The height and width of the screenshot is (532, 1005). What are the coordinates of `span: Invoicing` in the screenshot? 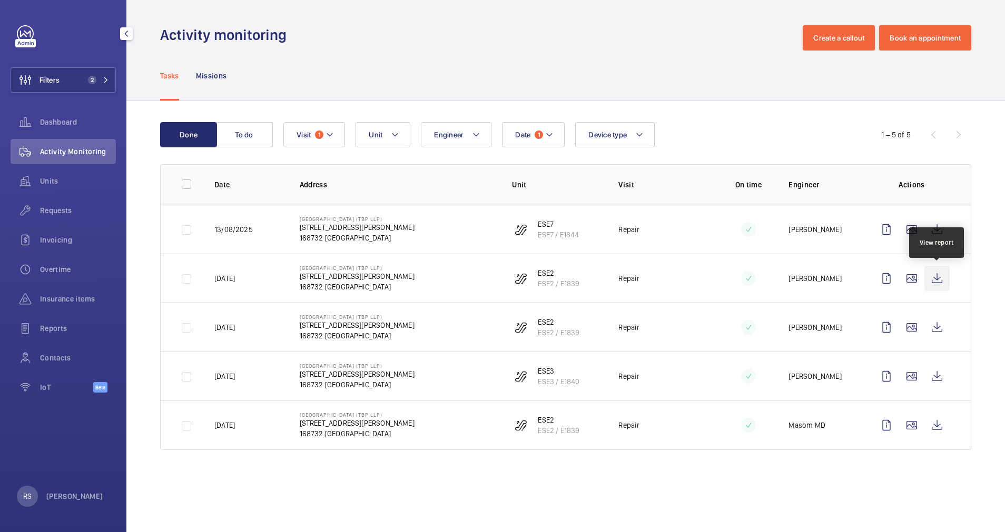 It's located at (78, 240).